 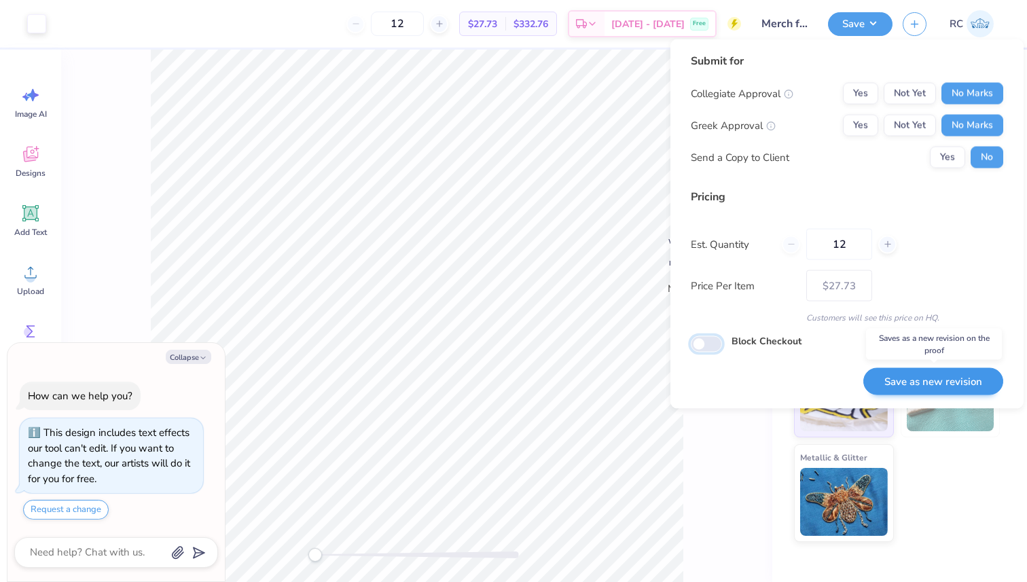 I want to click on span: Metallic & Glitter, so click(x=834, y=457).